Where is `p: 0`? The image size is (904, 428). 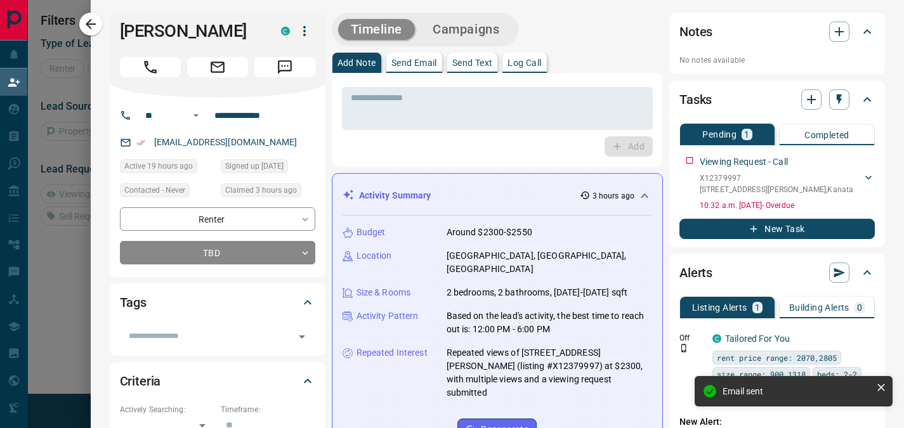 p: 0 is located at coordinates (860, 308).